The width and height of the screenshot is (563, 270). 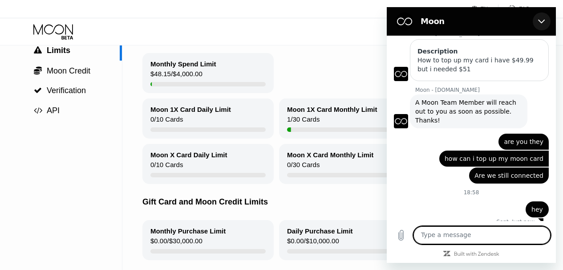 I want to click on a: Built with Zendesk: Visit the Zendesk website in a new tab, so click(x=90, y=247).